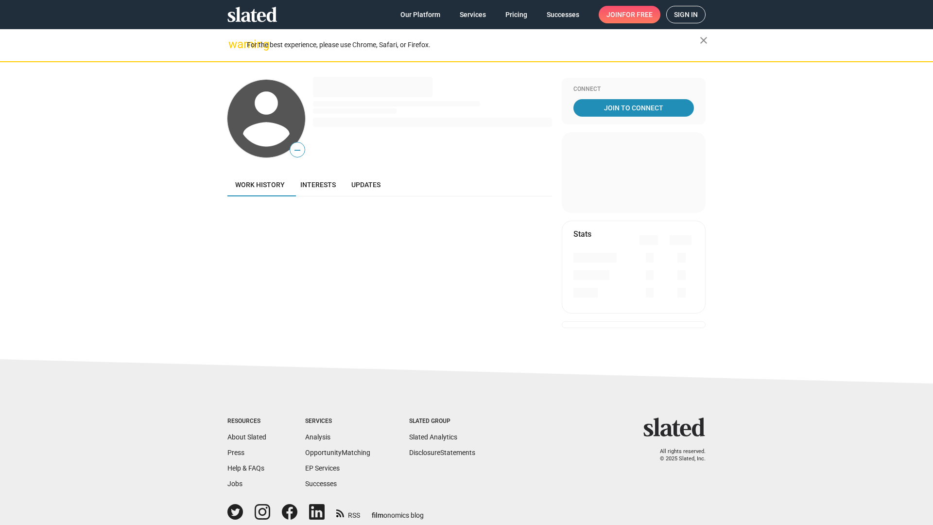 This screenshot has height=525, width=933. I want to click on mat-icon: close, so click(704, 40).